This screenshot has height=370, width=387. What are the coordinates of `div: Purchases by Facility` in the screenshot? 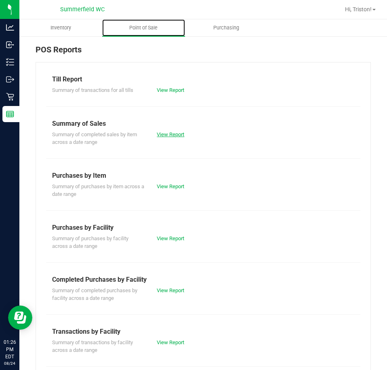 It's located at (203, 228).